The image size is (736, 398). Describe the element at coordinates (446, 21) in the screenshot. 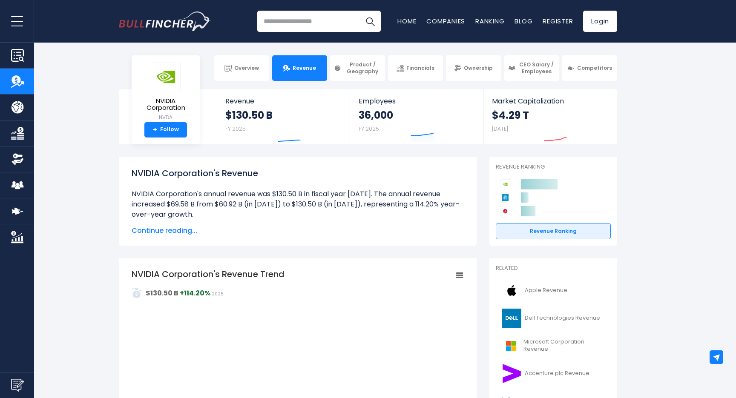

I see `a: Companies` at that location.